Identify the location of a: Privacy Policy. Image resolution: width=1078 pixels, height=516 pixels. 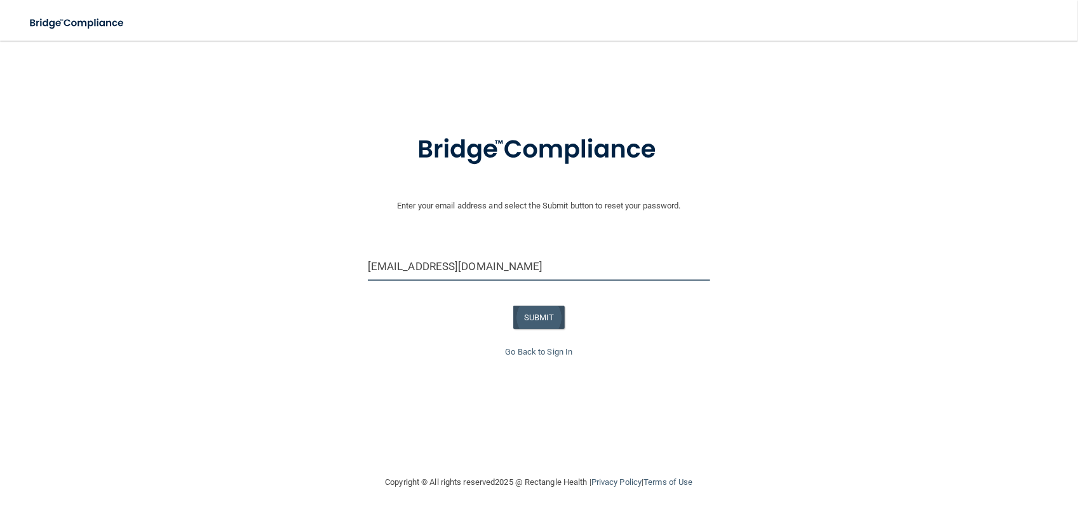
(616, 482).